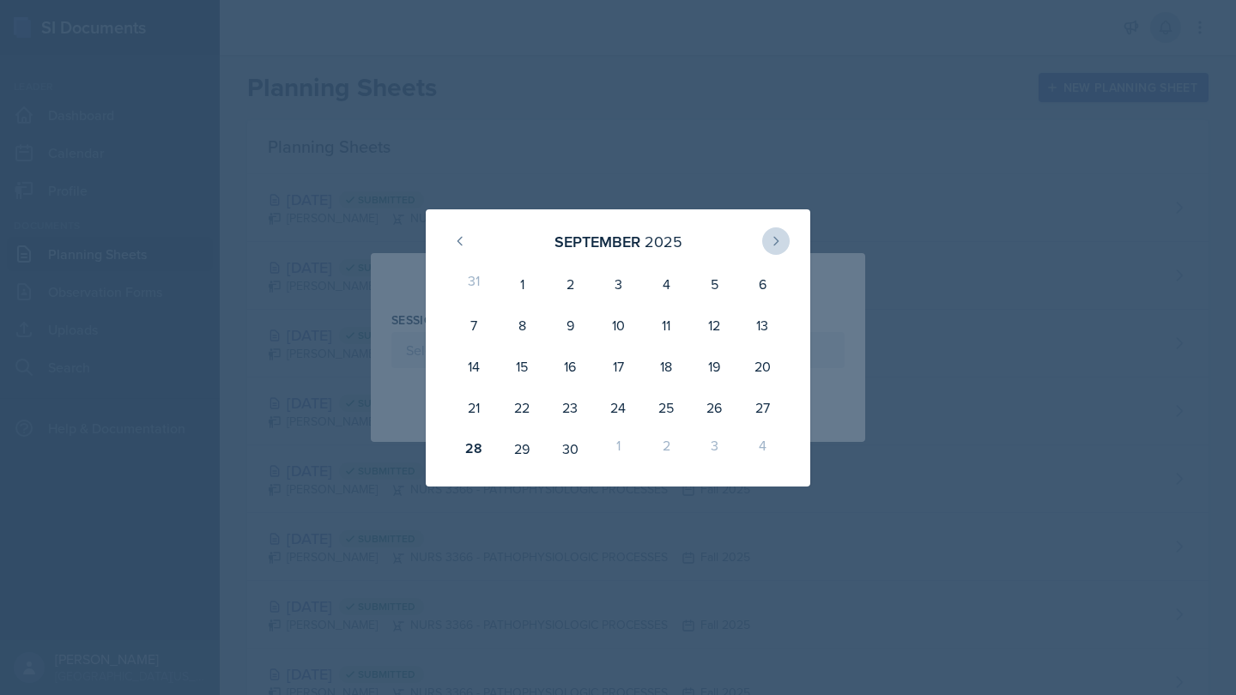  Describe the element at coordinates (666, 367) in the screenshot. I see `div: 18` at that location.